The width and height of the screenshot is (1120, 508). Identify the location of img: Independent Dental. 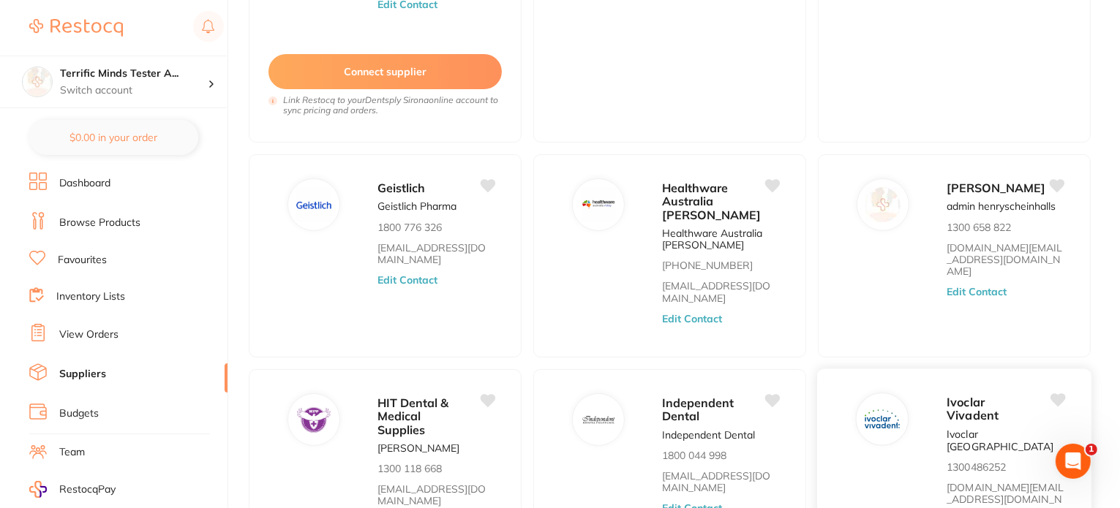
(598, 420).